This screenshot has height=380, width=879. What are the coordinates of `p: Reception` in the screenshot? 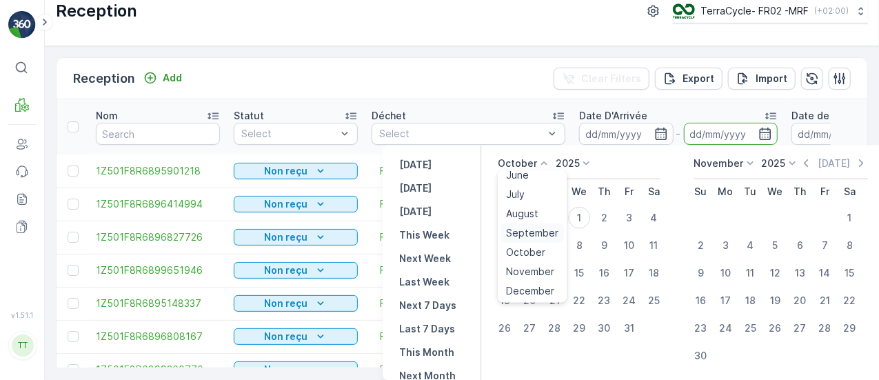 It's located at (104, 79).